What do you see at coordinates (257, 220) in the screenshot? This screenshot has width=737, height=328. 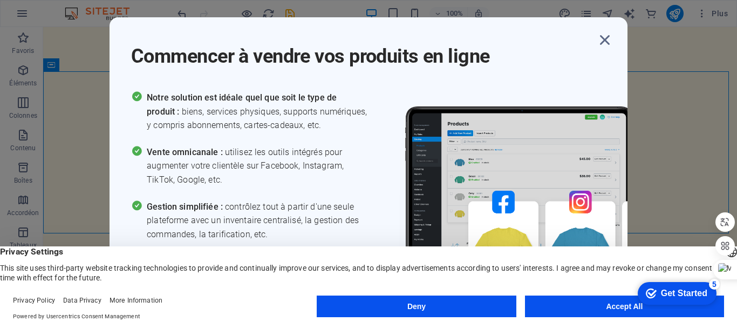 I see `span: contrôlez tout à partir d'une seule plateforme avec un inventaire centralisé, la gestion des comm...` at bounding box center [257, 220].